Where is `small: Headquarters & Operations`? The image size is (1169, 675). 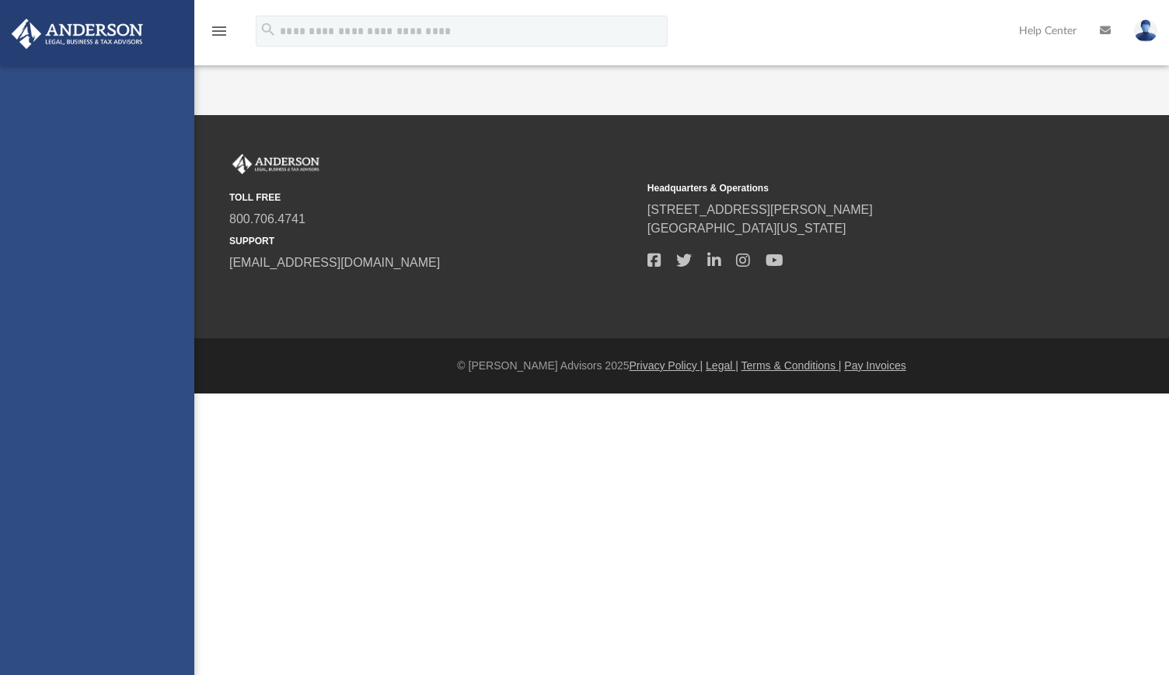
small: Headquarters & Operations is located at coordinates (851, 188).